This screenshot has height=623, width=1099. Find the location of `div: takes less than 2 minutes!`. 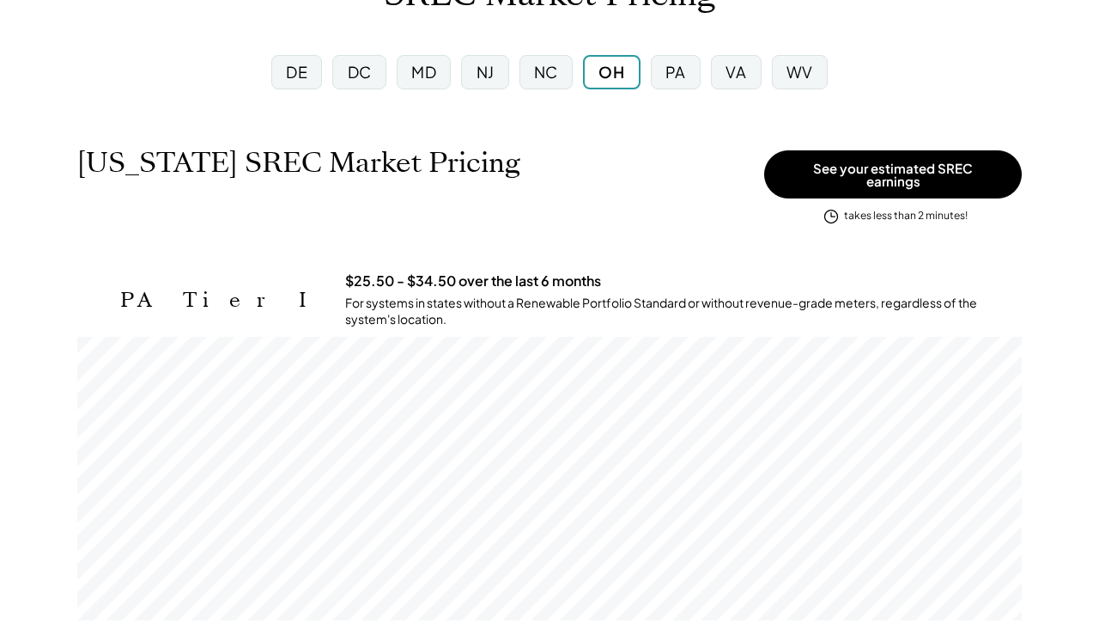

div: takes less than 2 minutes! is located at coordinates (906, 216).